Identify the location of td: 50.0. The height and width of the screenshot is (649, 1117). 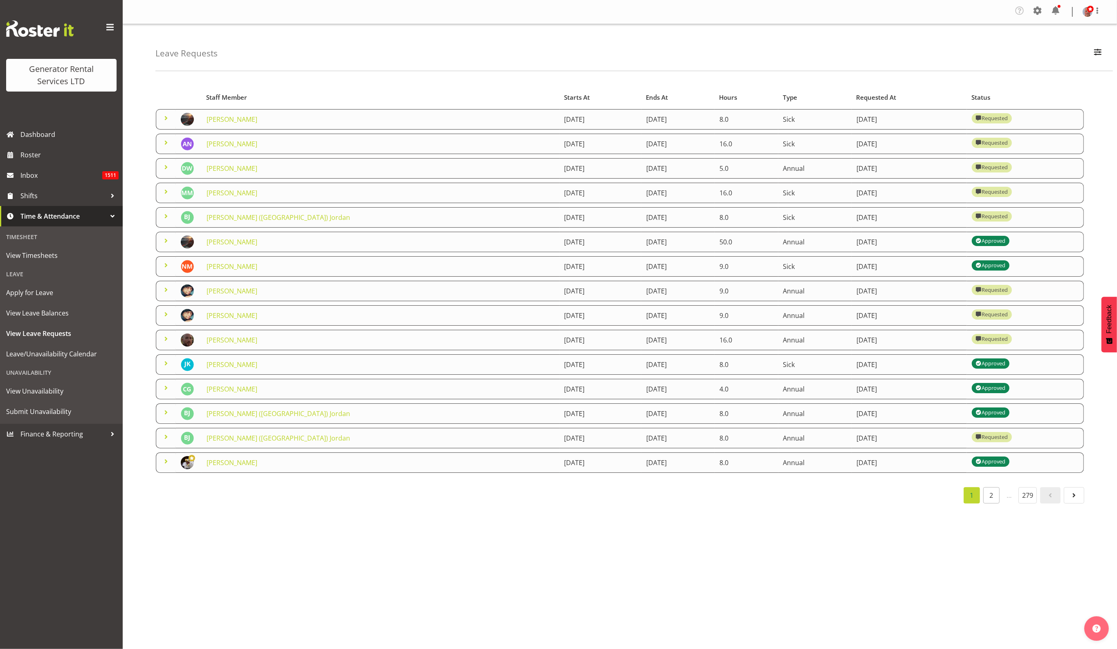
(746, 242).